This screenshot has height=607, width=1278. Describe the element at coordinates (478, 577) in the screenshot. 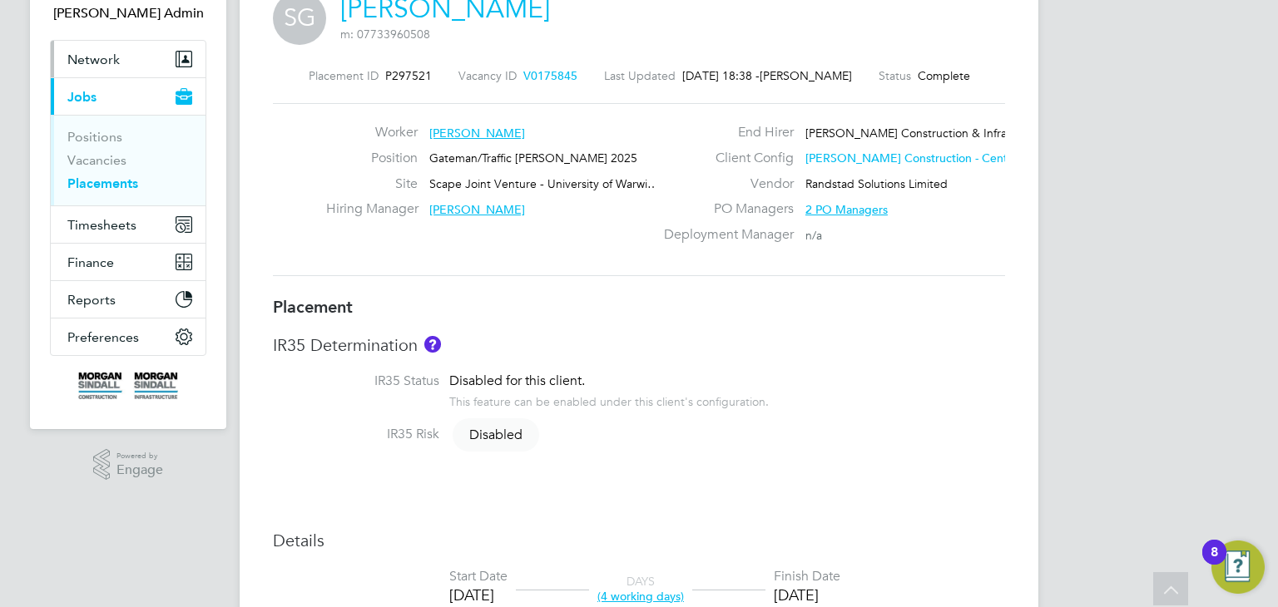

I see `div: Start Date` at that location.